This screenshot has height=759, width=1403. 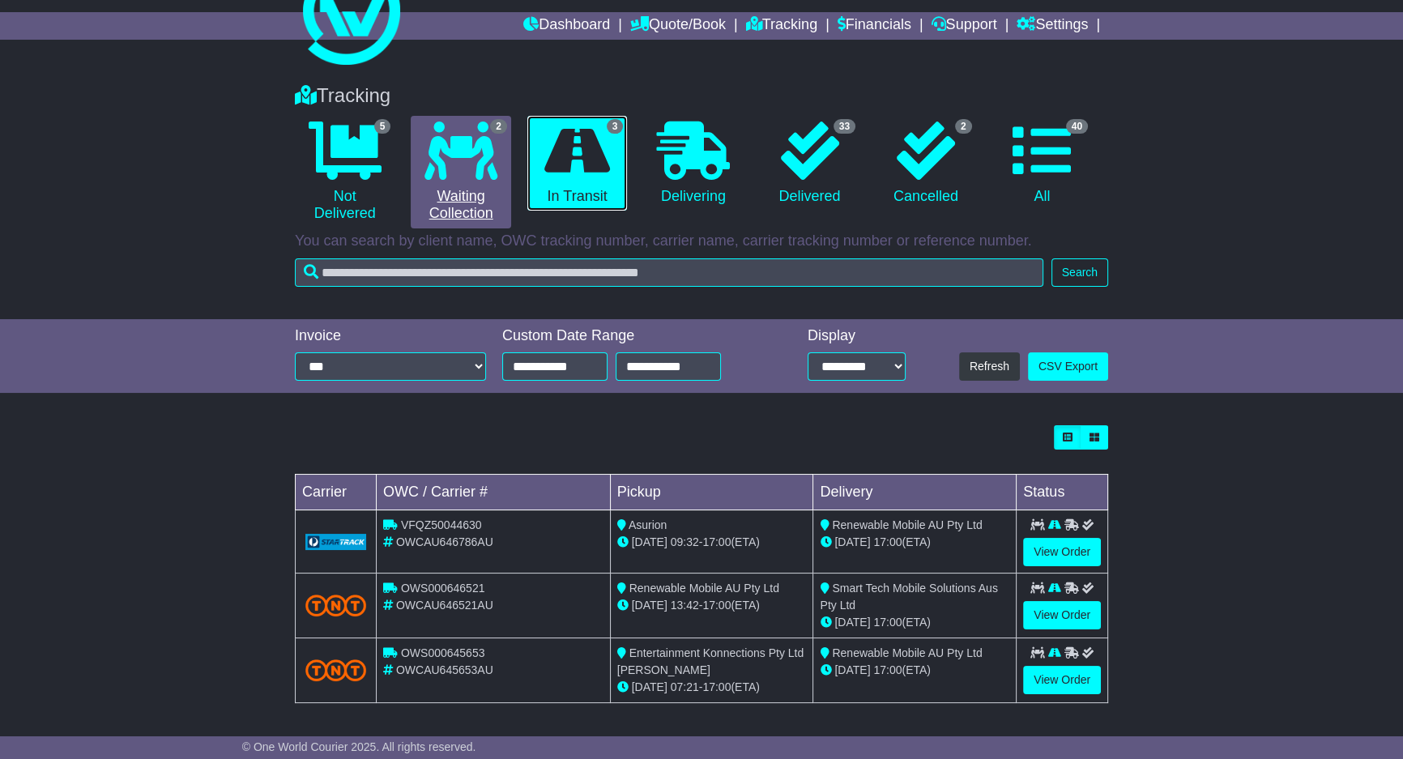 What do you see at coordinates (908, 596) in the screenshot?
I see `span: Smart Tech Mobile Solutions Aus Pty Ltd` at bounding box center [908, 596].